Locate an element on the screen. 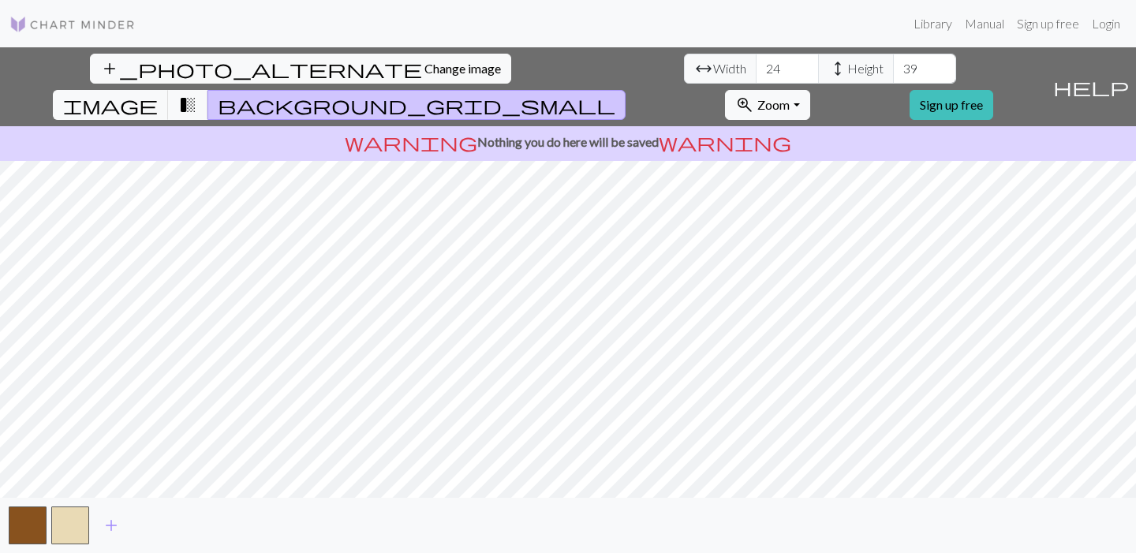 The width and height of the screenshot is (1136, 553). a: Manual is located at coordinates (984, 24).